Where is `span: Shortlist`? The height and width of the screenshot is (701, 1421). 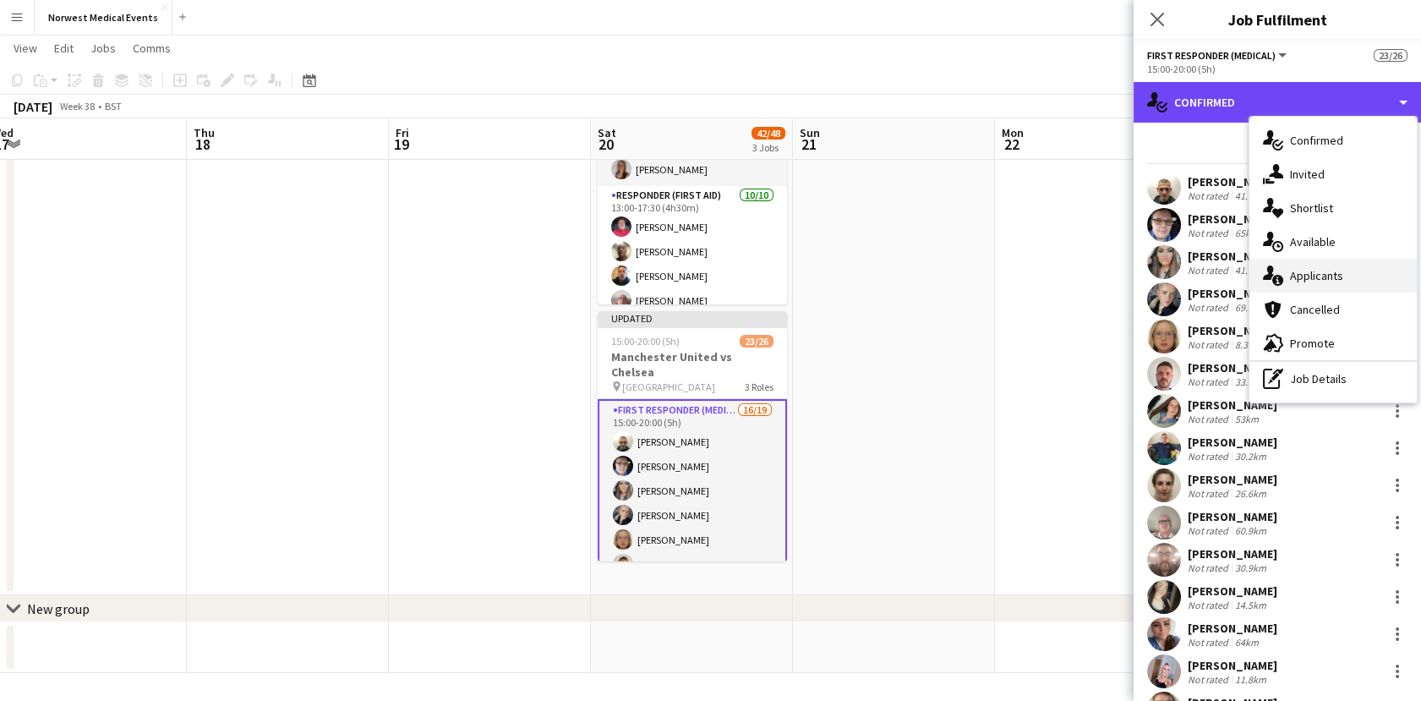
span: Shortlist is located at coordinates (1311, 208).